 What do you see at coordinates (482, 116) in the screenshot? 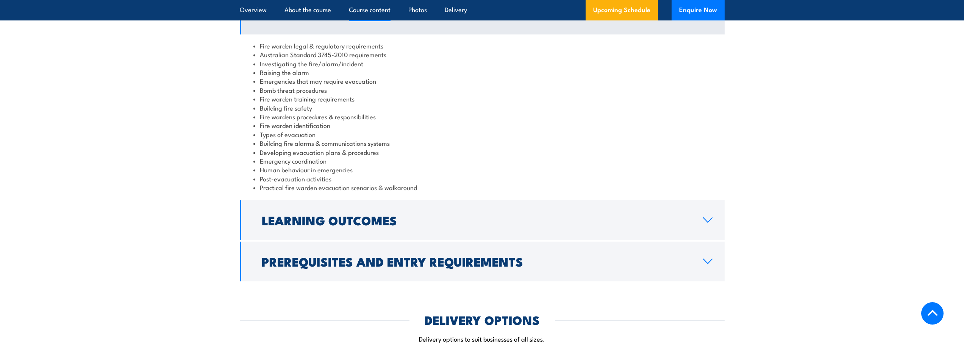
I see `li: Fire wardens procedures & responsibilities` at bounding box center [482, 116].